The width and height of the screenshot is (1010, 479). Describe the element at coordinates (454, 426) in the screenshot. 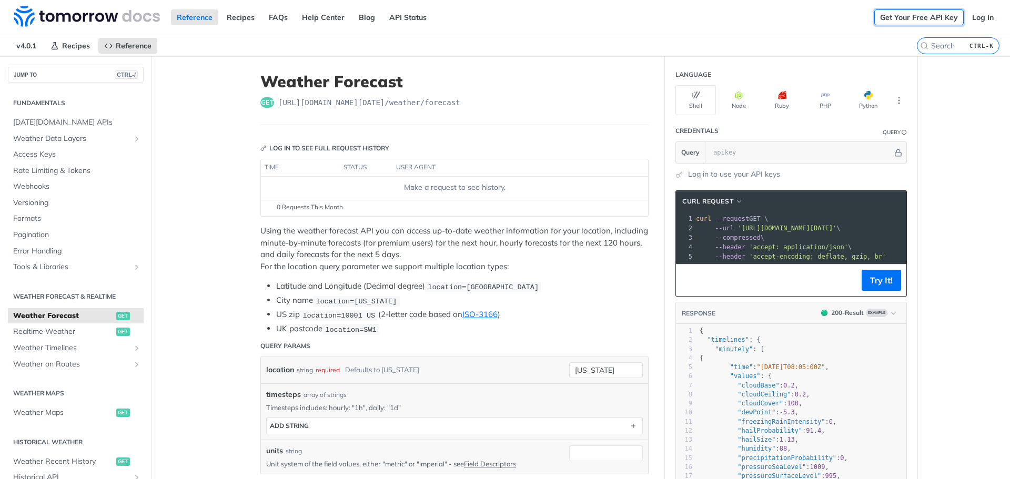

I see `button: ADD string` at that location.